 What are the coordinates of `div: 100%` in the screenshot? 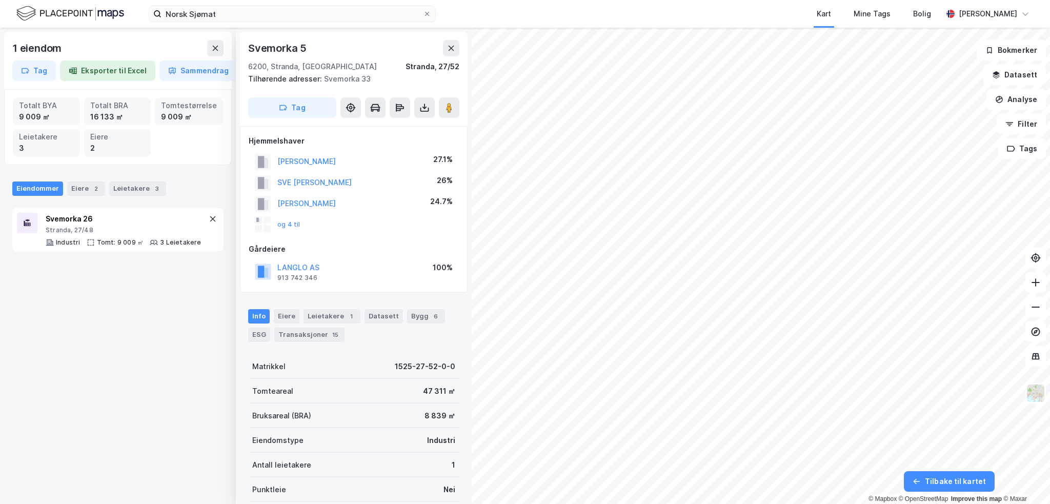 It's located at (442, 268).